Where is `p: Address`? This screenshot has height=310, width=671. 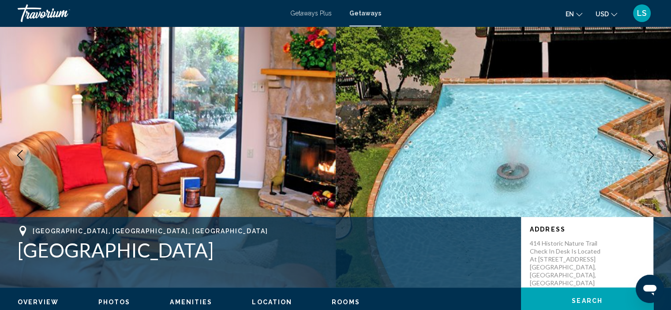
p: Address is located at coordinates (587, 229).